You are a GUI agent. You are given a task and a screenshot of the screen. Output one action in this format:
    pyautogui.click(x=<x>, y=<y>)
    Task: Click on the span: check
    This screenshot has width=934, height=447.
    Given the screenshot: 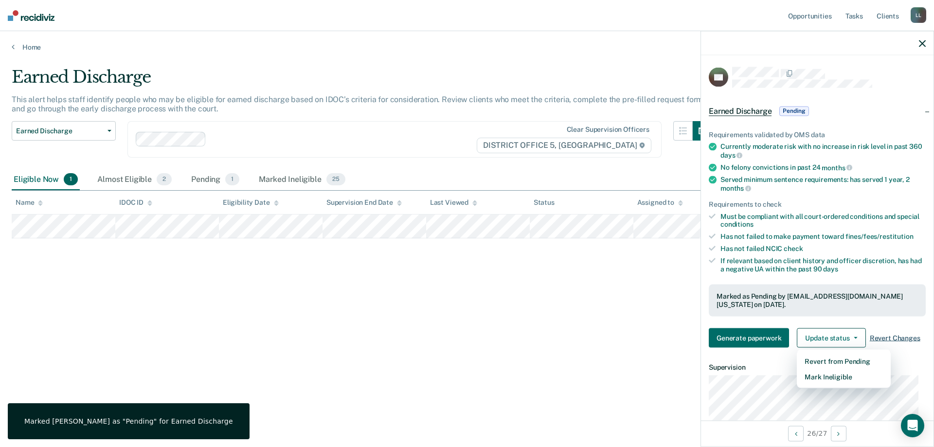 What is the action you would take?
    pyautogui.click(x=793, y=249)
    